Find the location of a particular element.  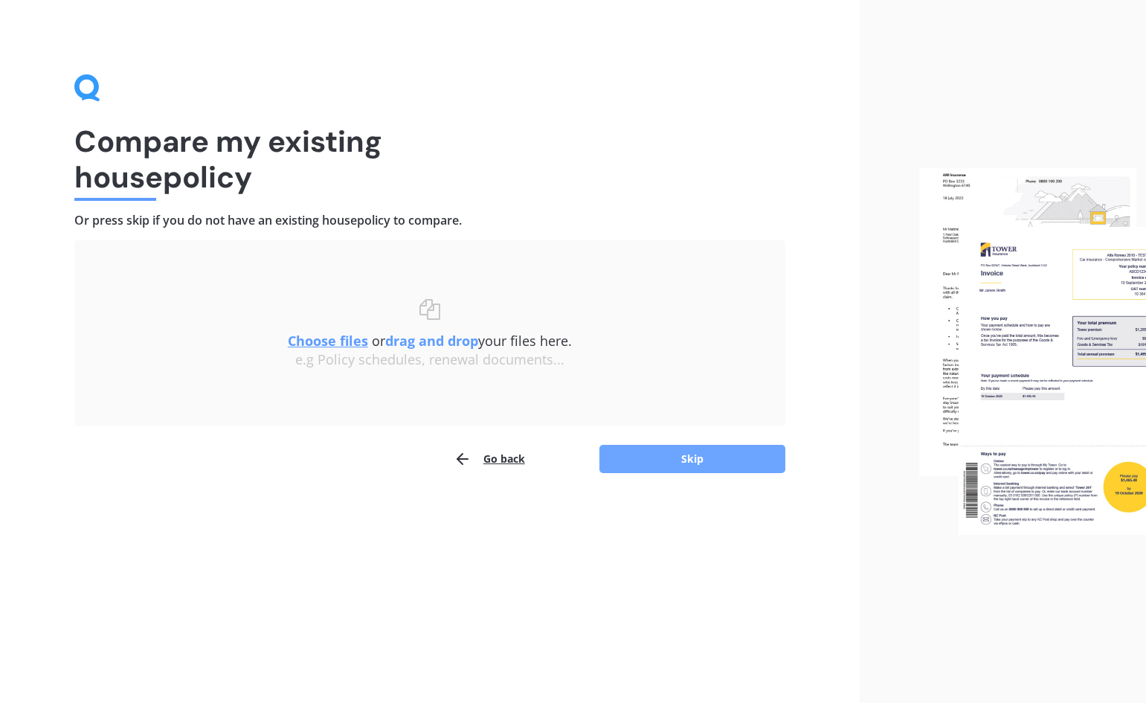

img: files.webp is located at coordinates (1032, 351).